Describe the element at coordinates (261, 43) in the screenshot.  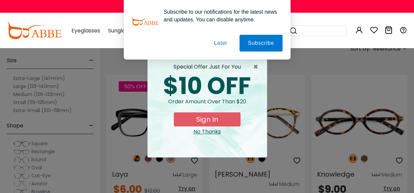
I see `button: Subscribe` at that location.